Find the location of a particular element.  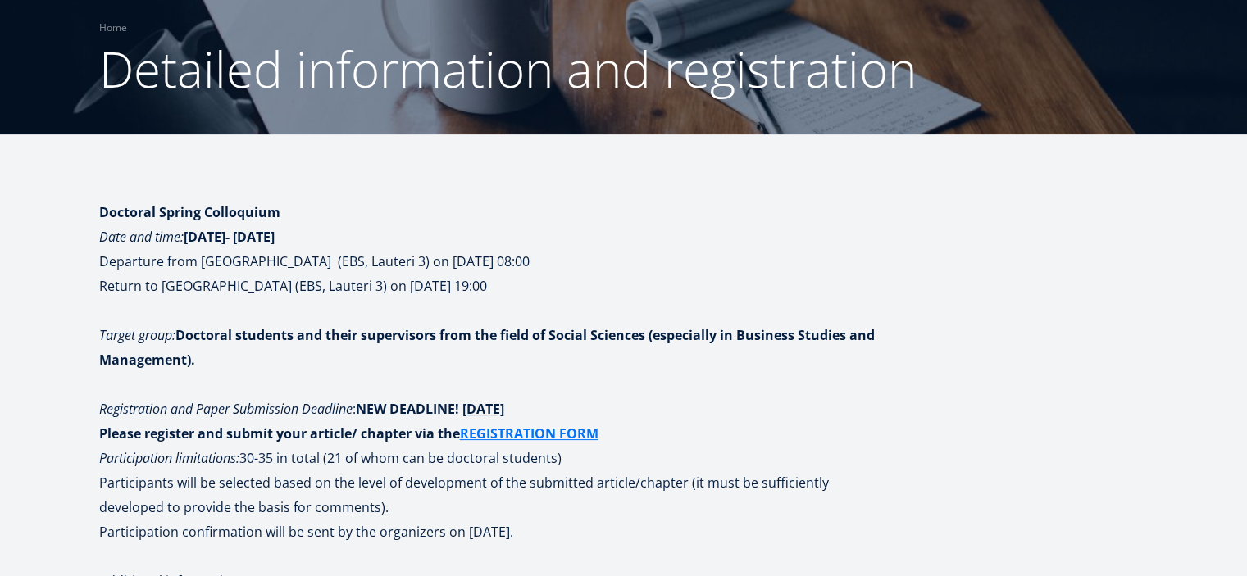

em: Date and time: is located at coordinates (141, 237).